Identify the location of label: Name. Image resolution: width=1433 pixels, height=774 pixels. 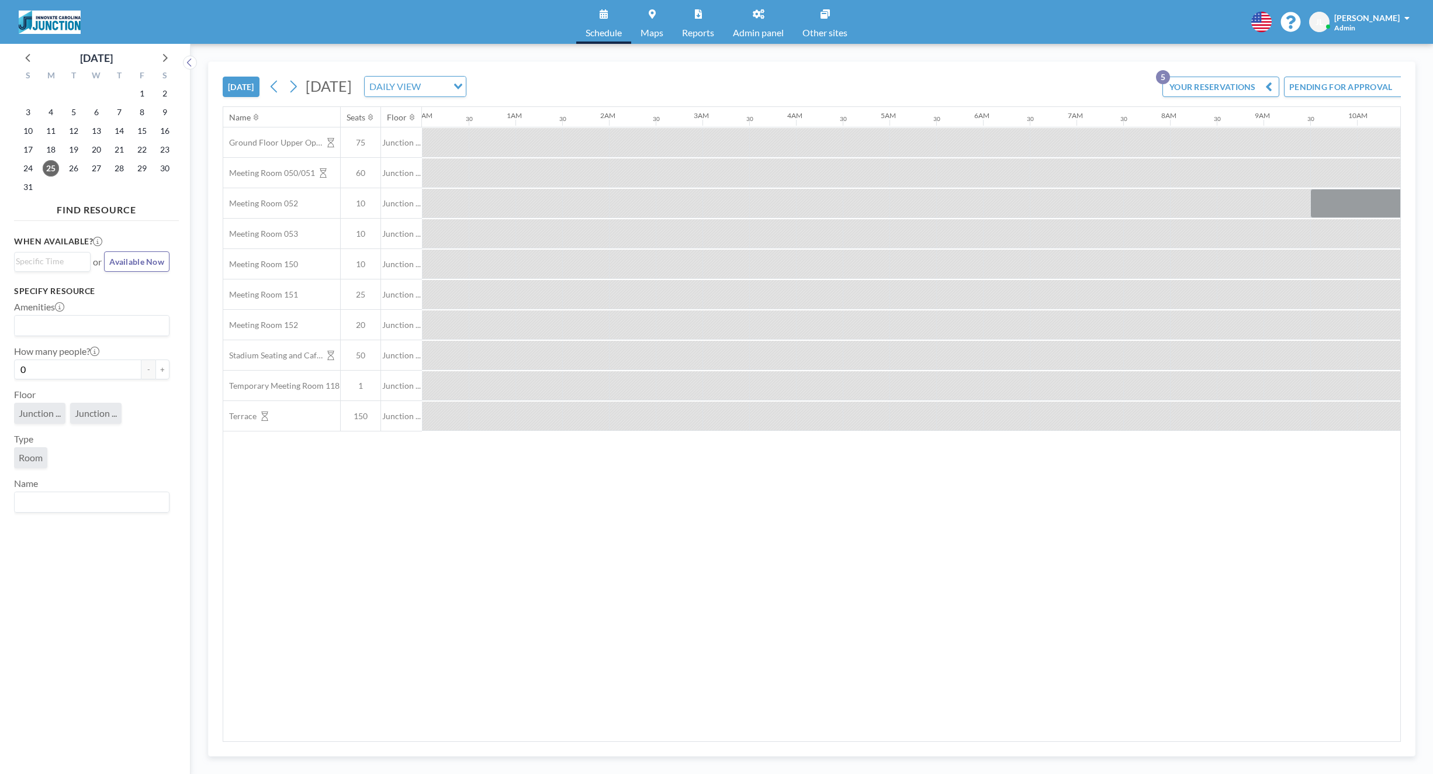
(26, 483).